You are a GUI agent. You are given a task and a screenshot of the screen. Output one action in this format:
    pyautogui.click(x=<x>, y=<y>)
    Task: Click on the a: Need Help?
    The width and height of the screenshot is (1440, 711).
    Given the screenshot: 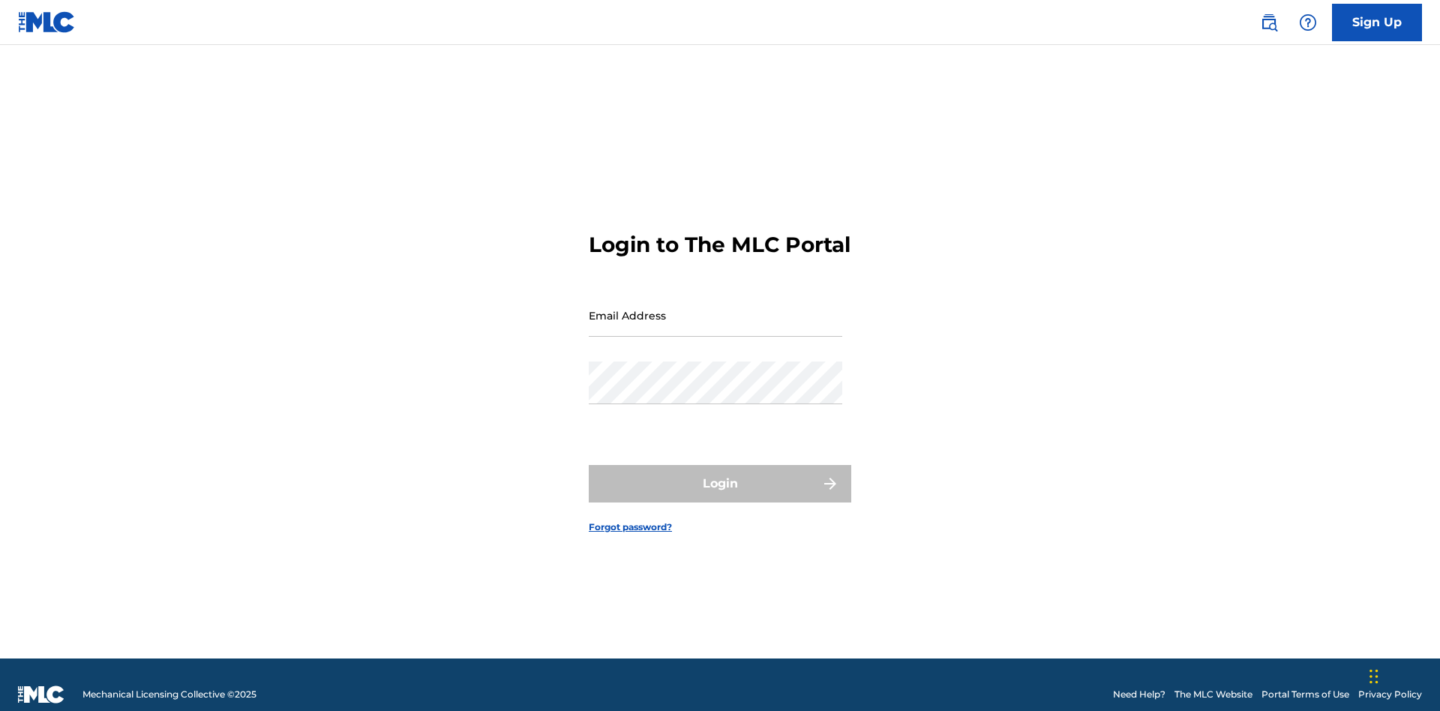 What is the action you would take?
    pyautogui.click(x=1140, y=695)
    